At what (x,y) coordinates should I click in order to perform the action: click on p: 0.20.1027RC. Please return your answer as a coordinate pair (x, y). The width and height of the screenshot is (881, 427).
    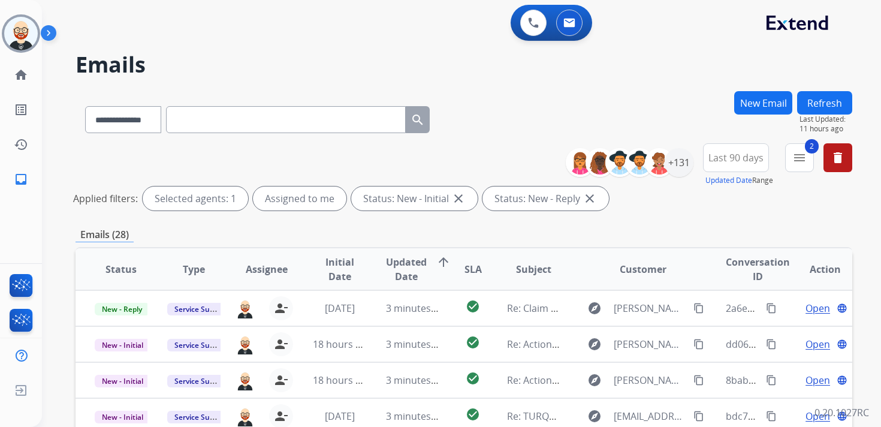
    Looking at the image, I should click on (841, 412).